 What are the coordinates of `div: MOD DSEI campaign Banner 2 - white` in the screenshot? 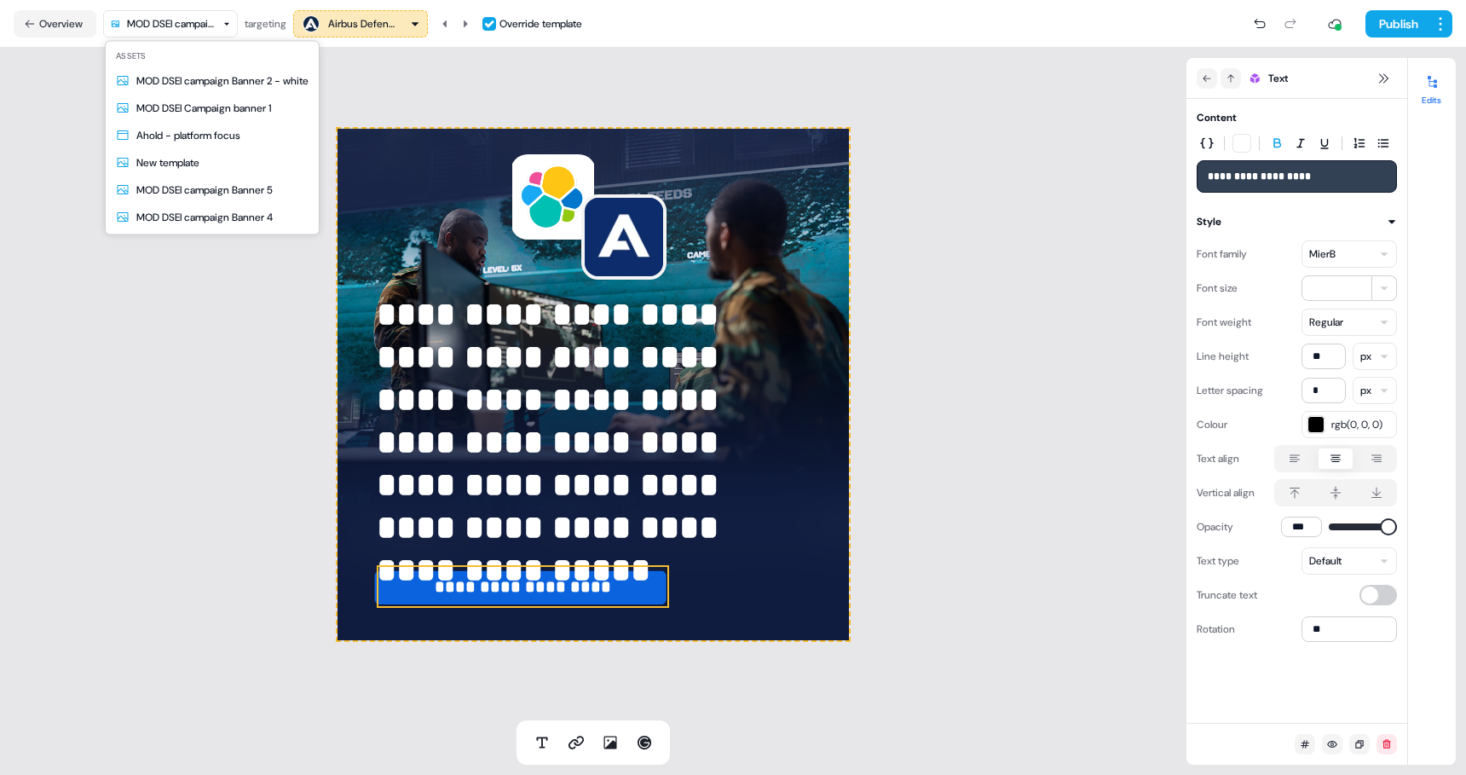 It's located at (222, 81).